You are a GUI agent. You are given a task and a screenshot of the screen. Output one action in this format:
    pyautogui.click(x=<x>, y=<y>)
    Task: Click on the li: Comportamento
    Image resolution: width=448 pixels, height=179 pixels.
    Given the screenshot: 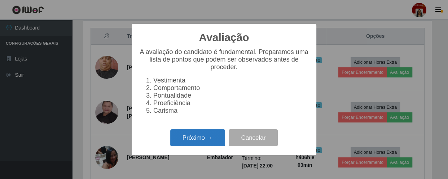 What is the action you would take?
    pyautogui.click(x=231, y=88)
    